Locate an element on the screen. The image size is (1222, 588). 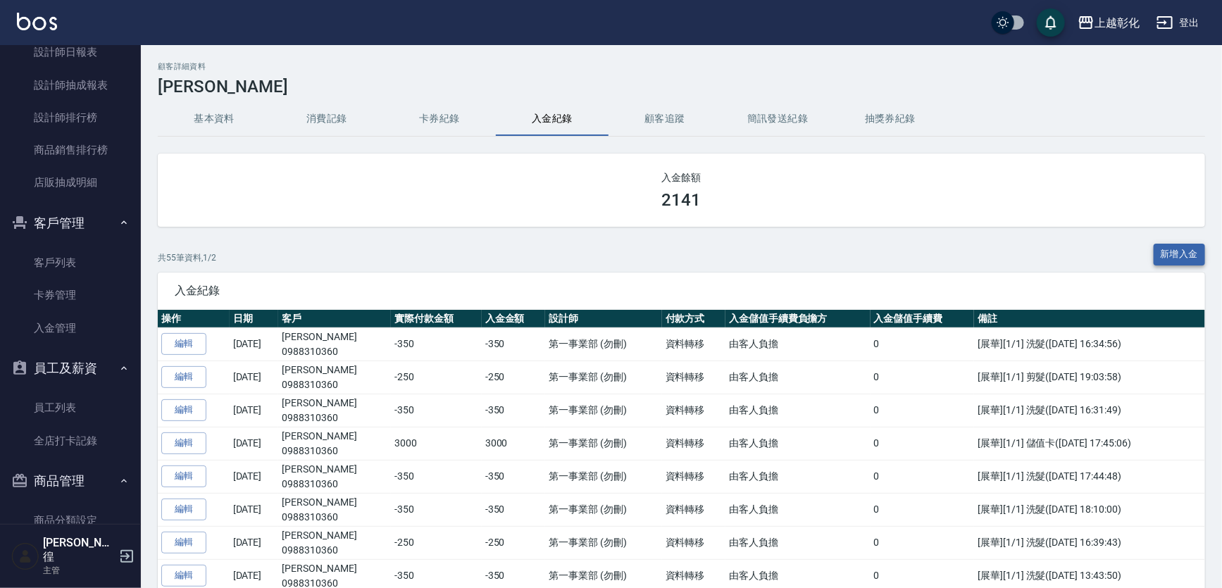
a: 商品銷售排行榜 is located at coordinates (70, 150).